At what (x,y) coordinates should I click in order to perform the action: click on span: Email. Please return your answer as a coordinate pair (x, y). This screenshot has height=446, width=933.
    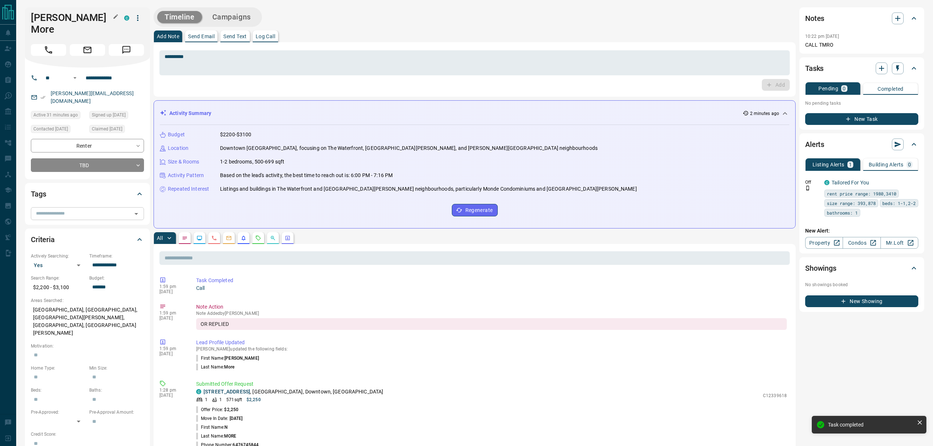
    Looking at the image, I should click on (87, 50).